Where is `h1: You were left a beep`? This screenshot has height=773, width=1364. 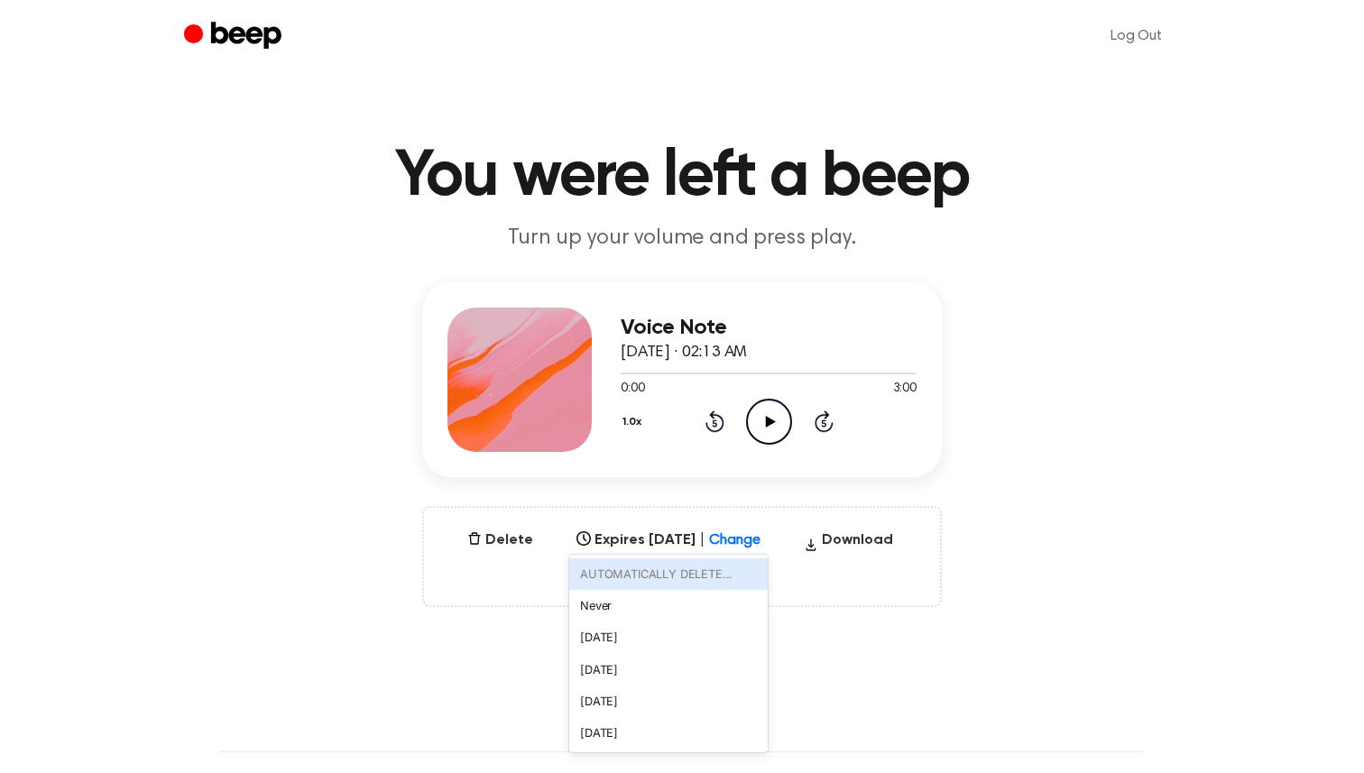 h1: You were left a beep is located at coordinates (682, 177).